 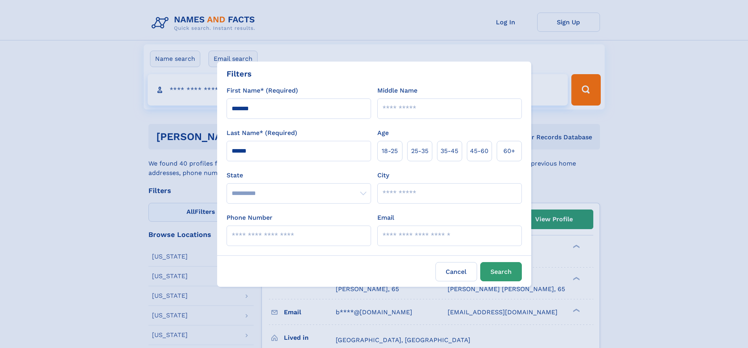 I want to click on label: City, so click(x=383, y=176).